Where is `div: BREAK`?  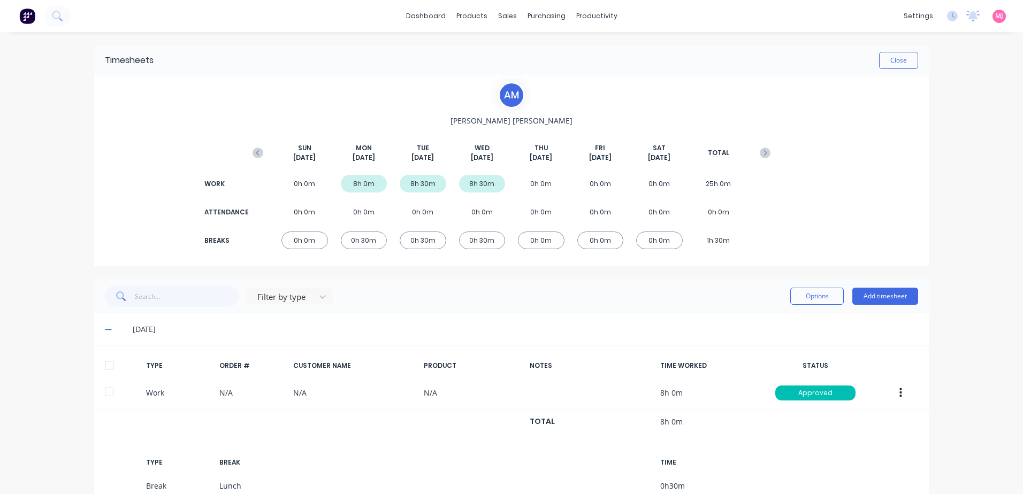 div: BREAK is located at coordinates (252, 463).